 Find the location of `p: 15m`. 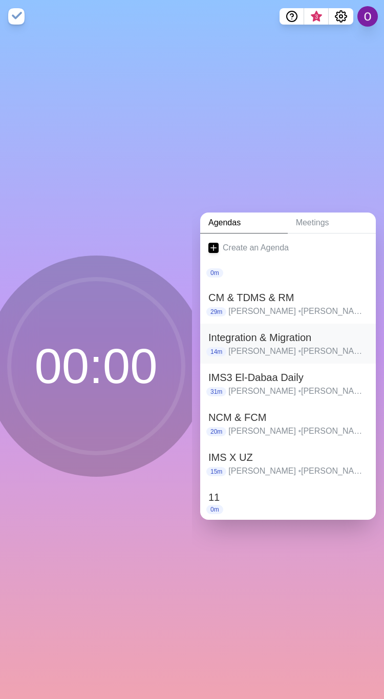

p: 15m is located at coordinates (216, 471).